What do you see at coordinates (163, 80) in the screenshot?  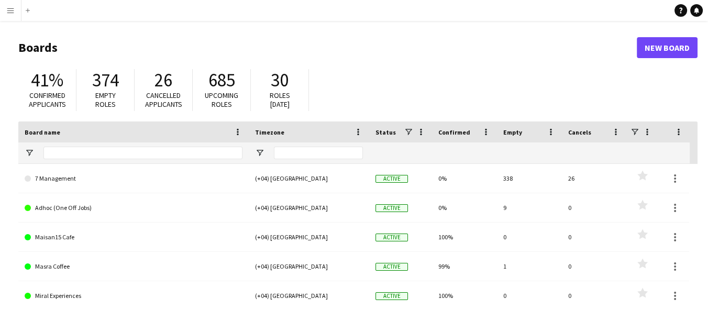 I see `span: 26` at bounding box center [163, 80].